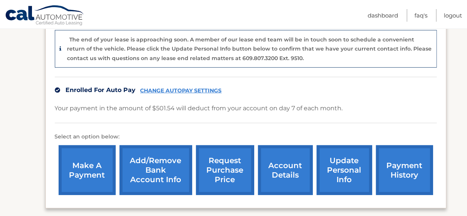  What do you see at coordinates (246, 137) in the screenshot?
I see `p: Select an option below:` at bounding box center [246, 137].